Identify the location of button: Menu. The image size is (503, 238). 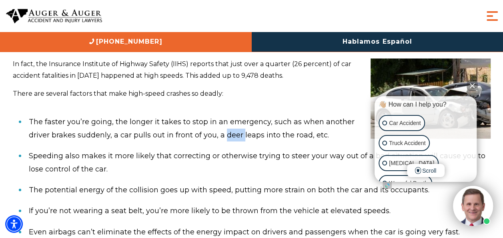
(493, 16).